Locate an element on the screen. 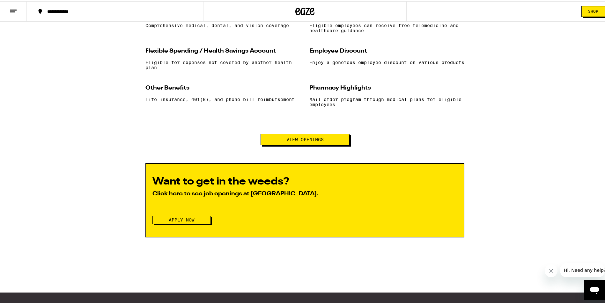 The image size is (605, 304). h3: Pharmacy Highlights is located at coordinates (387, 87).